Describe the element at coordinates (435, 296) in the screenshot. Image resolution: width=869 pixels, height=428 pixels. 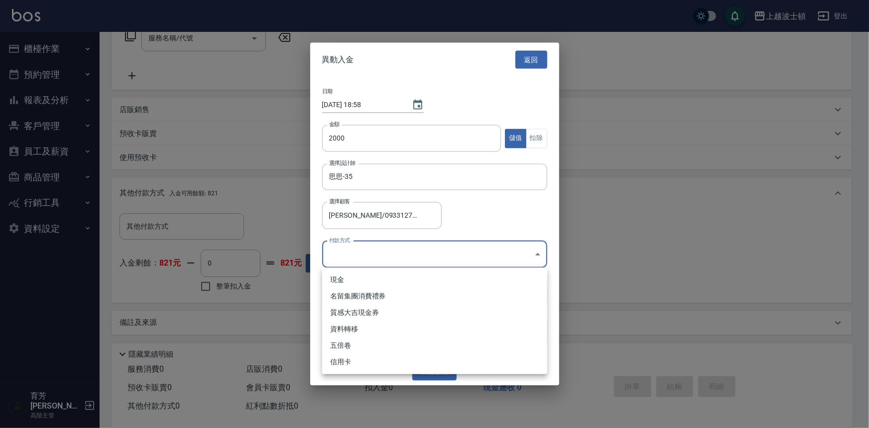
I see `li: 名留集團消費禮券` at that location.